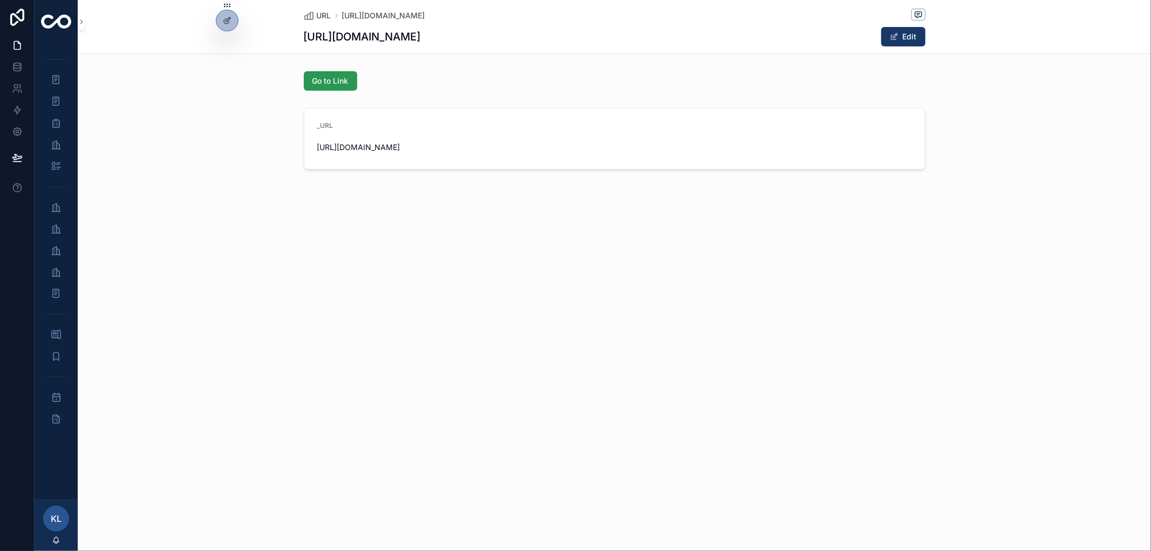 Image resolution: width=1151 pixels, height=551 pixels. Describe the element at coordinates (56, 519) in the screenshot. I see `span: KL` at that location.